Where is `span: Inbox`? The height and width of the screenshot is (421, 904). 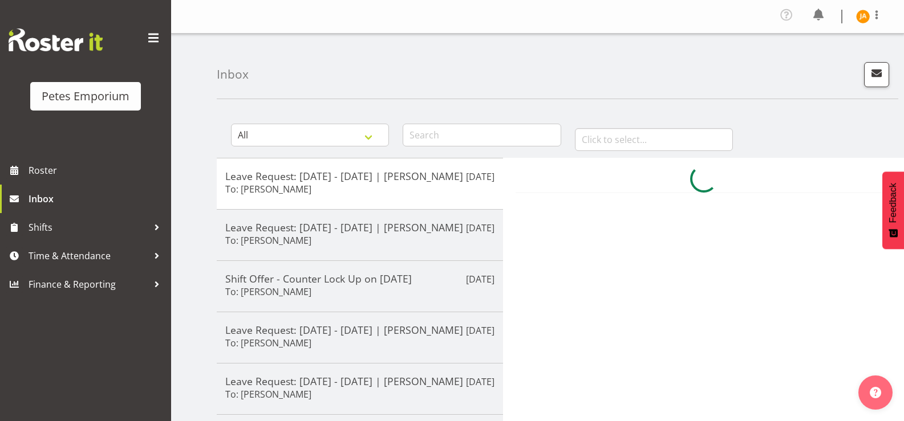 span: Inbox is located at coordinates (97, 199).